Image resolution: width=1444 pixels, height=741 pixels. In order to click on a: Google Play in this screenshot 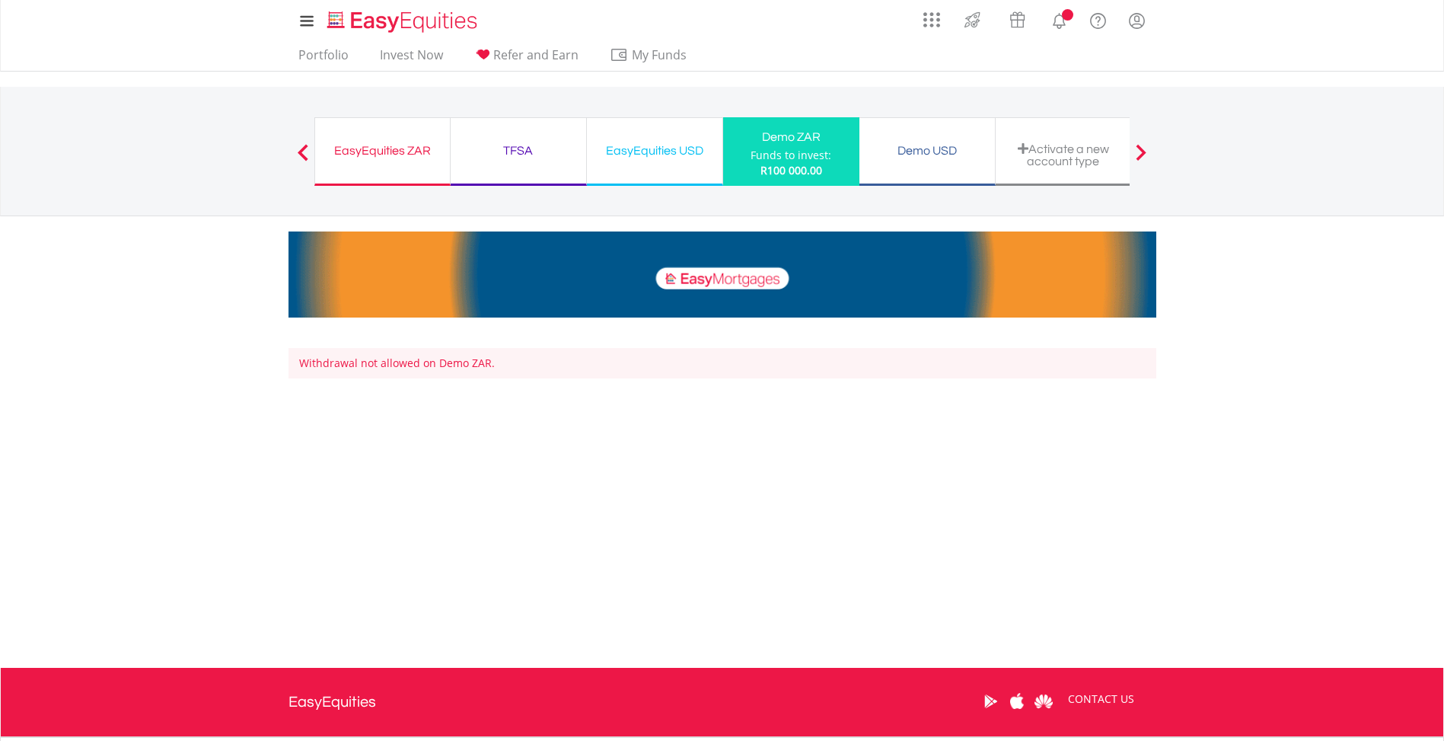, I will do `click(990, 701)`.